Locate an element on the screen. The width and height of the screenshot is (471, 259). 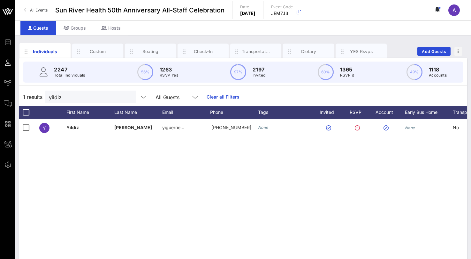
div: Tags is located at coordinates (285, 112).